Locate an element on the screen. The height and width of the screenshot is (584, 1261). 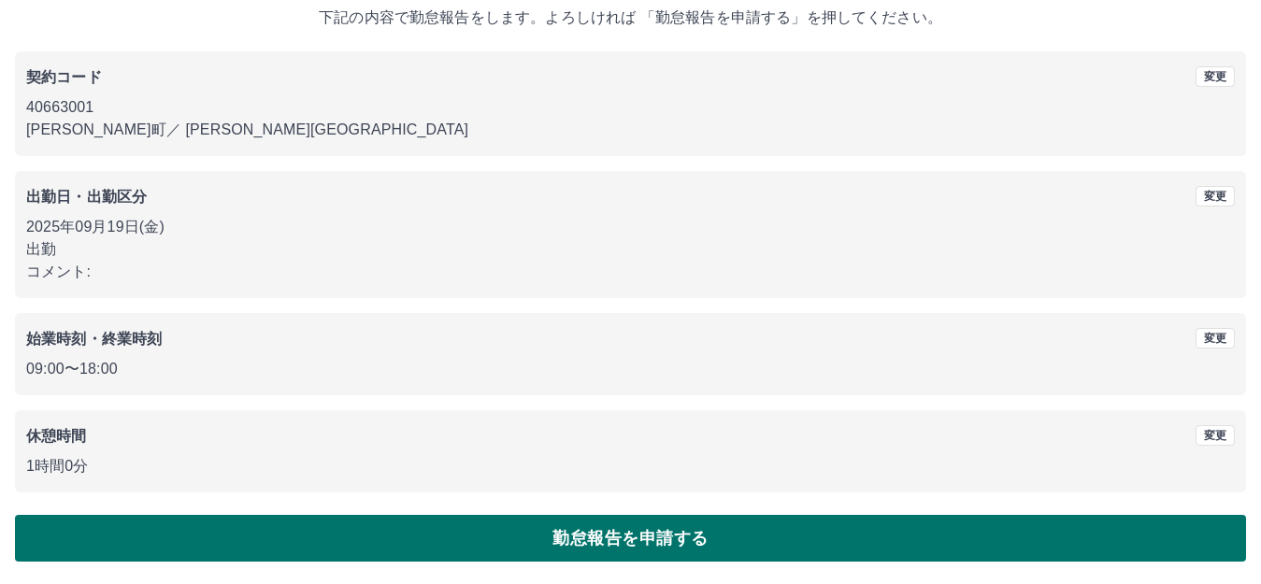
b: 出勤日・出勤区分 is located at coordinates (86, 196).